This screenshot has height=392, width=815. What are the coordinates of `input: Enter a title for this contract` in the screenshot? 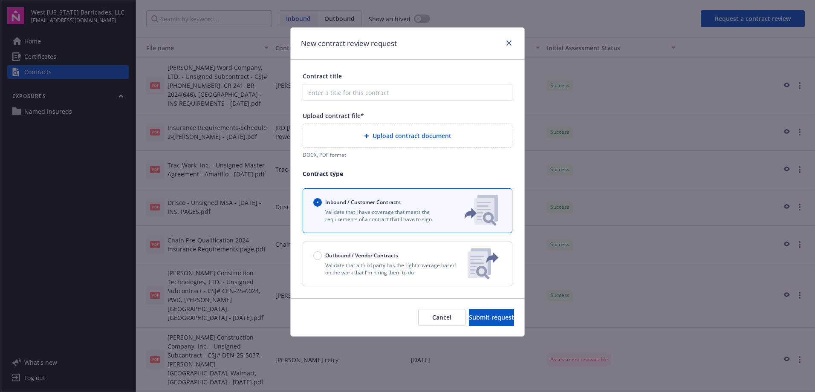 It's located at (407, 92).